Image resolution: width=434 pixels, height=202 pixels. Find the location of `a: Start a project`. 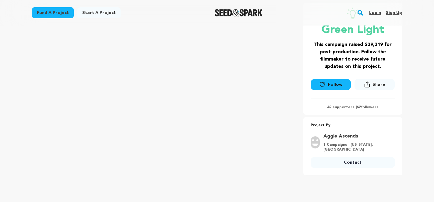

a: Start a project is located at coordinates (99, 13).